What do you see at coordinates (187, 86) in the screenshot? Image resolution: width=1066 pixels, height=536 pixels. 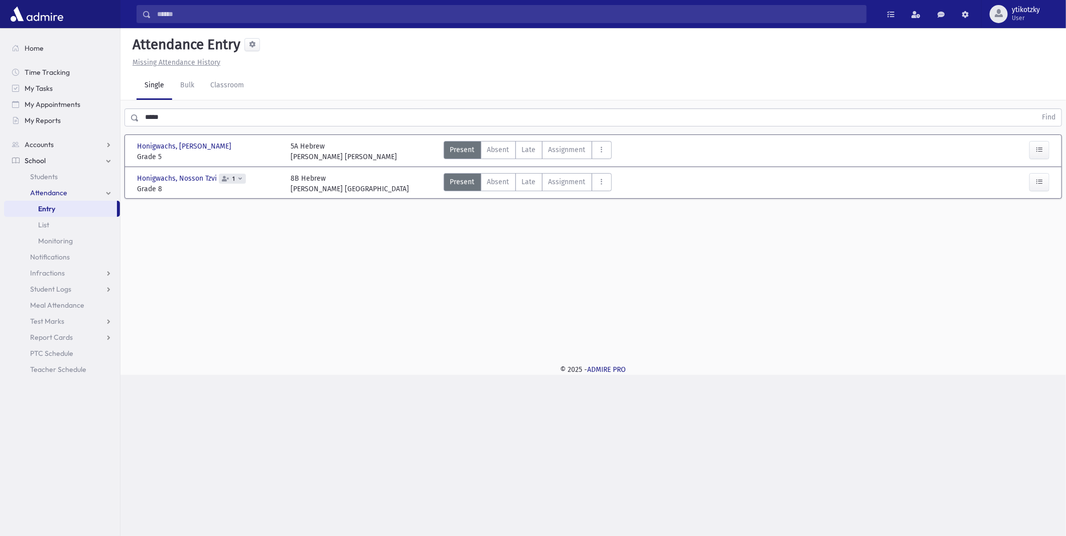 I see `a: Bulk` at bounding box center [187, 86].